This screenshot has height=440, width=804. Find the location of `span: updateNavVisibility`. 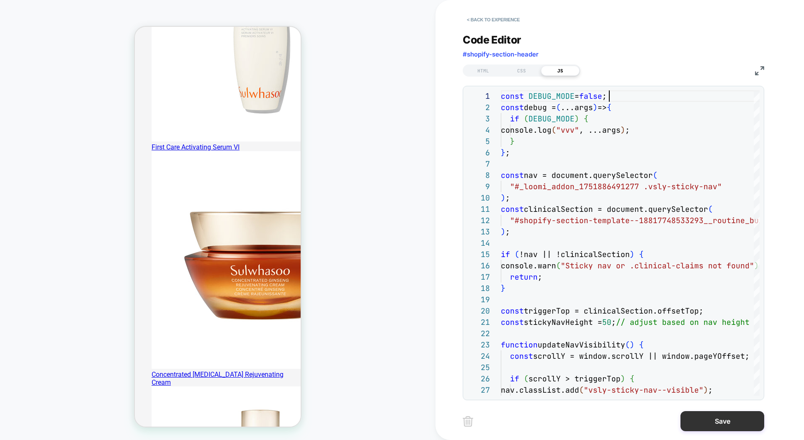

span: updateNavVisibility is located at coordinates (581, 345).